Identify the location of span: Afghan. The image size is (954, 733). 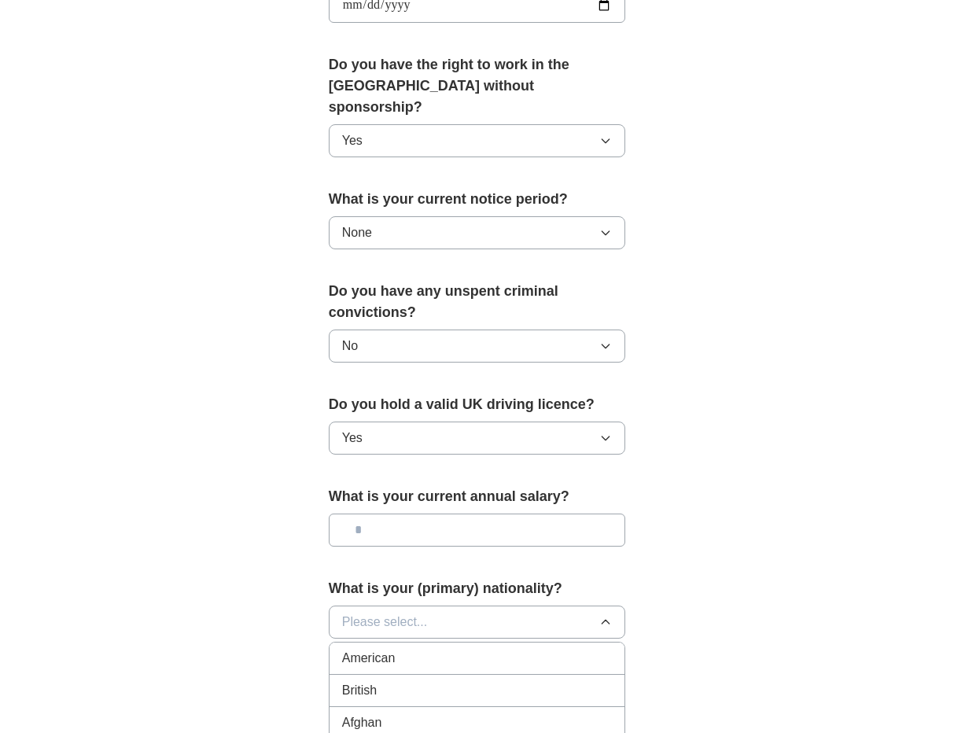
(362, 723).